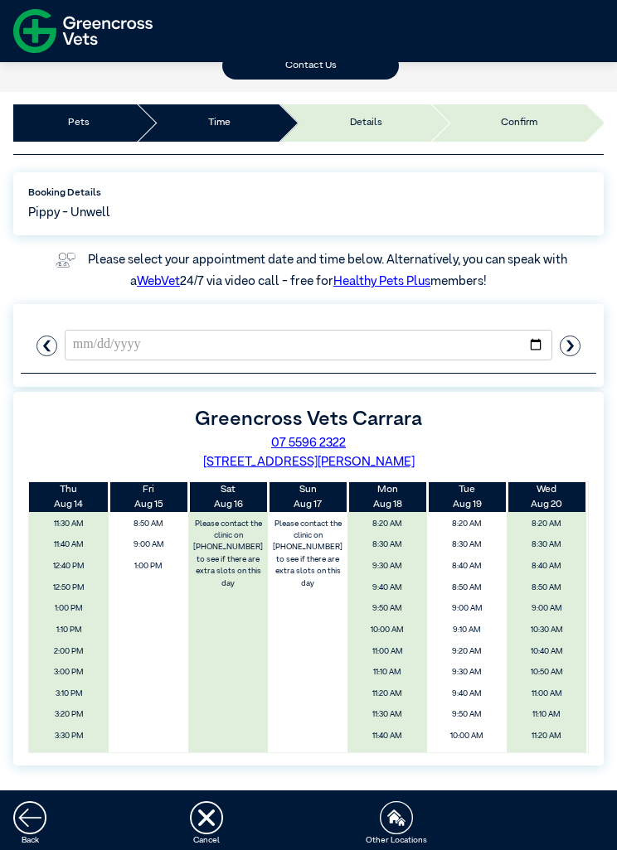 This screenshot has height=850, width=617. Describe the element at coordinates (69, 758) in the screenshot. I see `span: 3:40 PM` at that location.